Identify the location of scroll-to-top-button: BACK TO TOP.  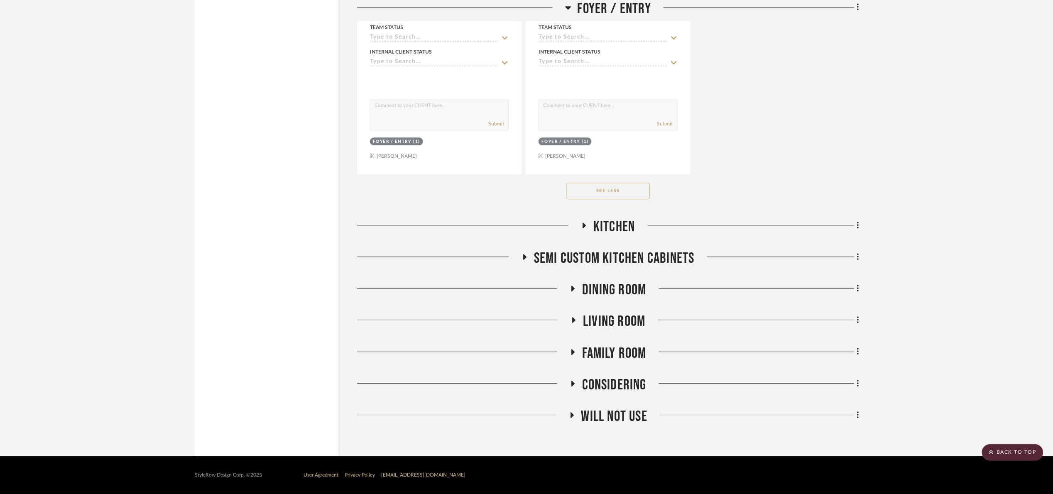
(1013, 453).